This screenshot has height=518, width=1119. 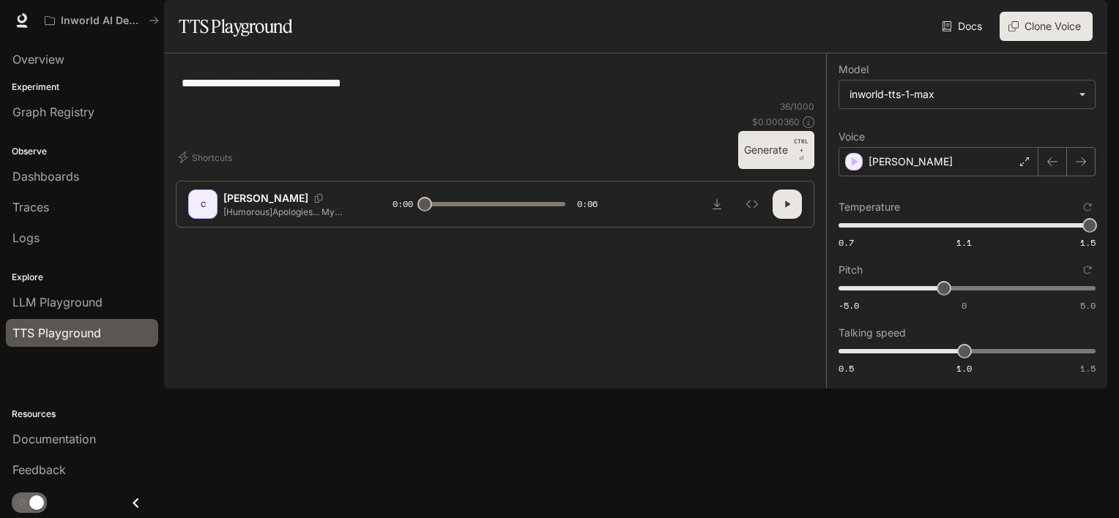 I want to click on button: Clone Voice, so click(x=1045, y=26).